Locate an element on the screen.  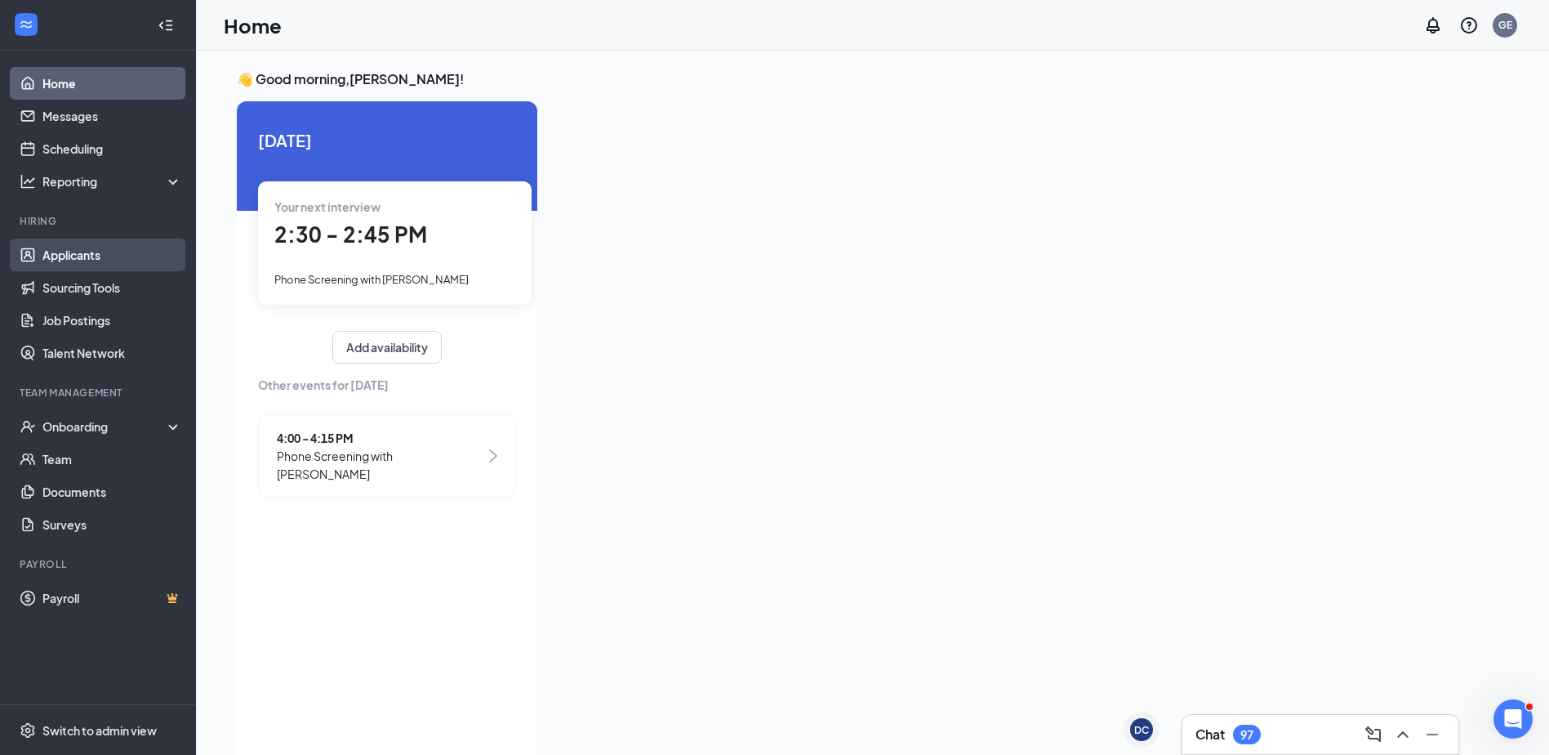
div: Reporting is located at coordinates (113, 181).